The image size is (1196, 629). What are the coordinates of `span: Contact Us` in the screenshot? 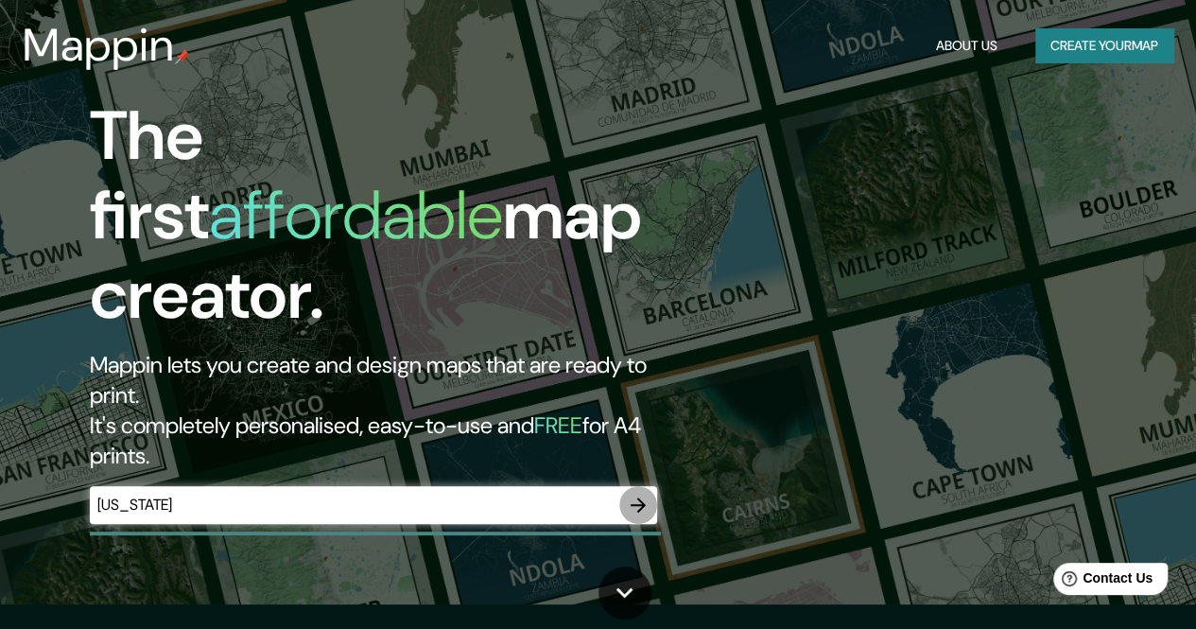 It's located at (90, 23).